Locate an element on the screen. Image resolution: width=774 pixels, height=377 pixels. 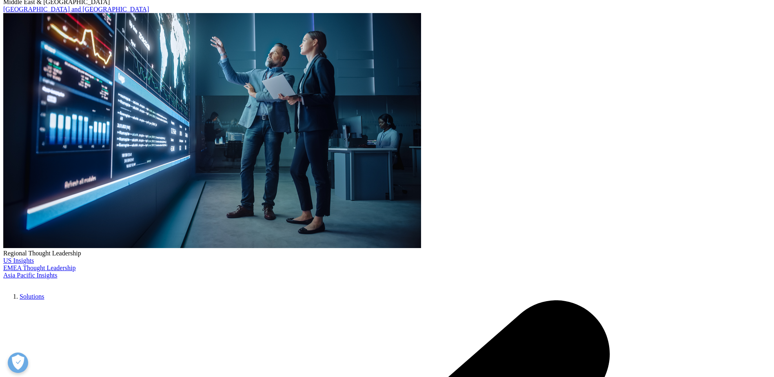
a: Asia Pacific Insights is located at coordinates (30, 275).